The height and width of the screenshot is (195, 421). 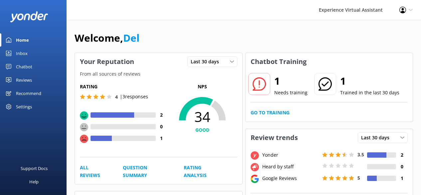 I want to click on span: 5, so click(x=359, y=177).